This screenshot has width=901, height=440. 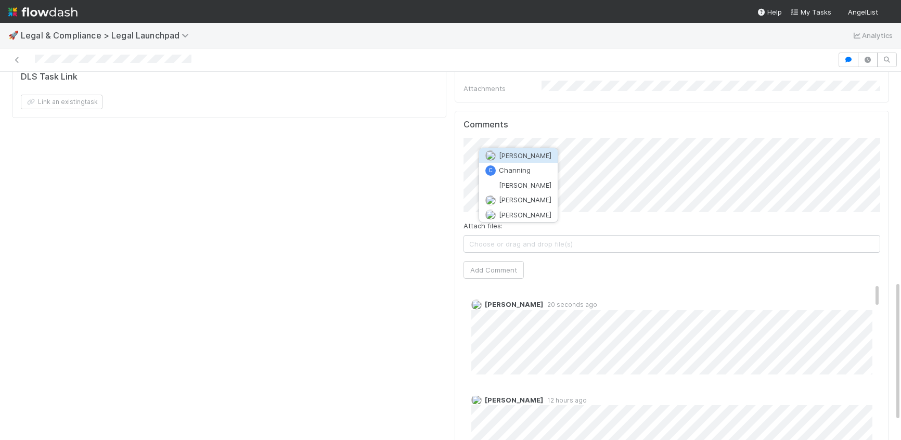 I want to click on div: Help, so click(x=769, y=12).